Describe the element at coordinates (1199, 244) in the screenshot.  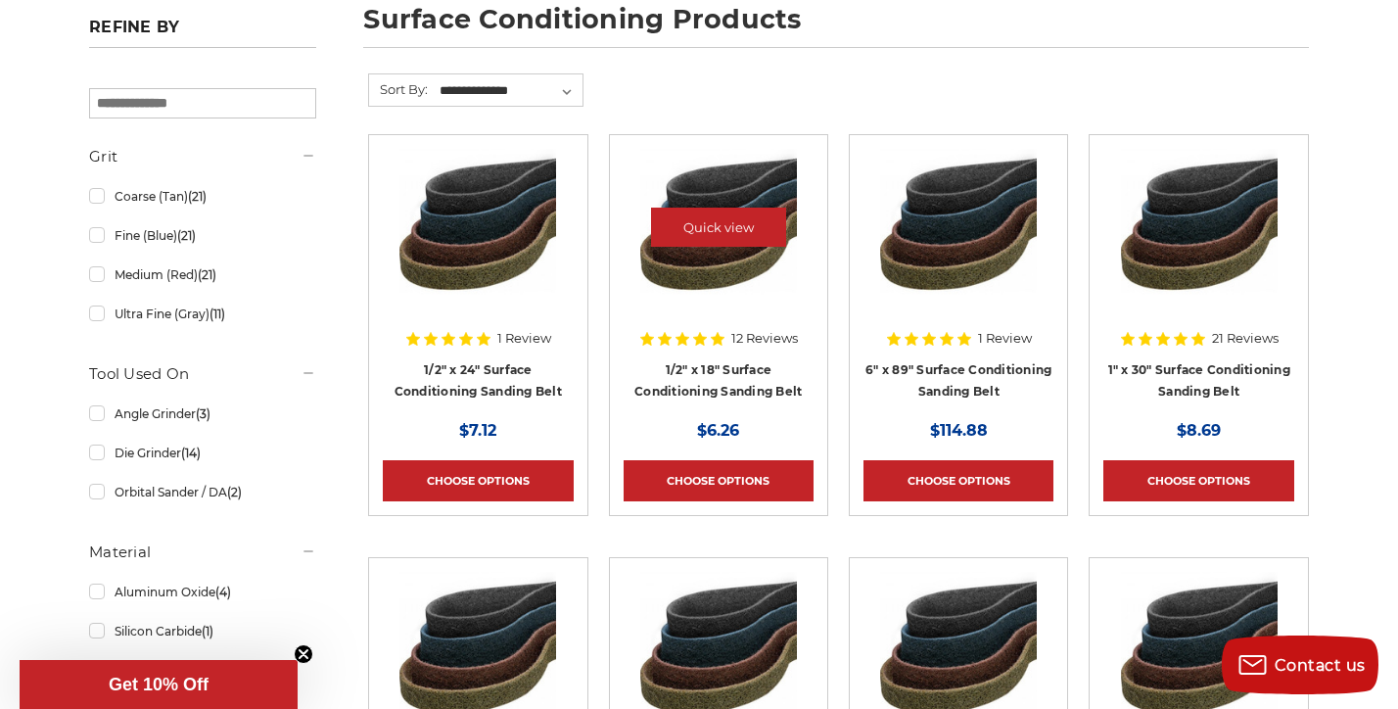
I see `a: 1"x30" Surface Conditioning Sanding Belts` at that location.